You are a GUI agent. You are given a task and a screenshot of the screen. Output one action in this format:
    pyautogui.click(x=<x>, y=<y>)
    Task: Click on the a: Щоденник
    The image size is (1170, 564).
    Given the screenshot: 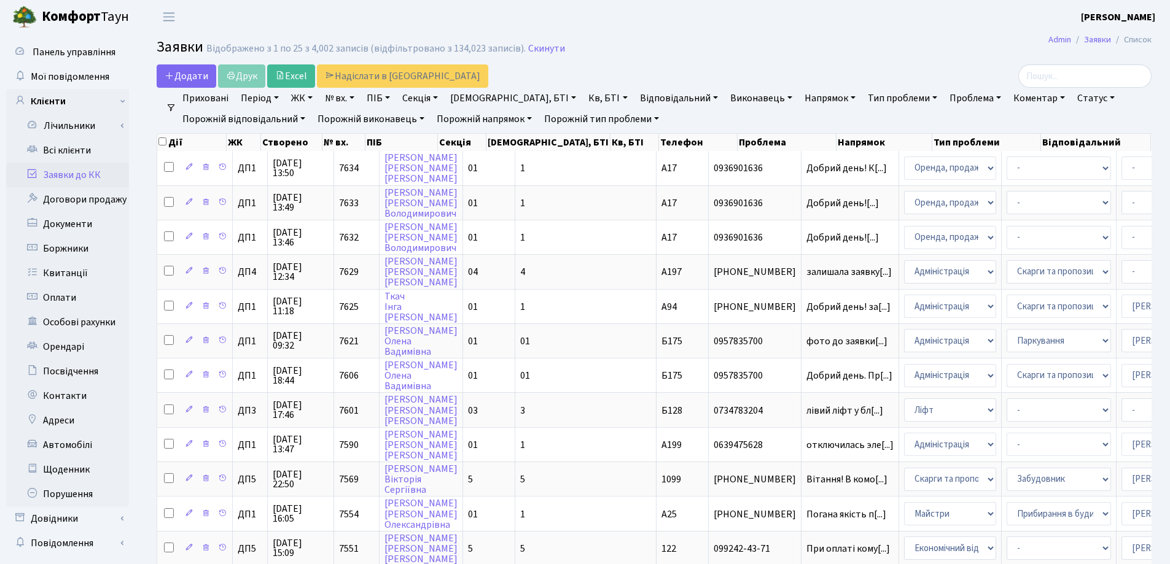 What is the action you would take?
    pyautogui.click(x=68, y=470)
    